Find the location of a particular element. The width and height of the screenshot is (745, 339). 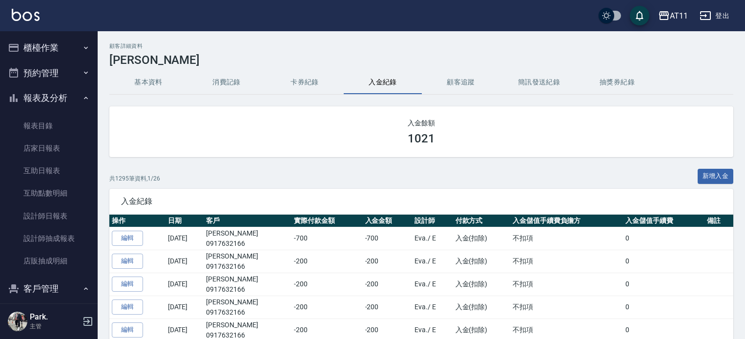

a: 報表目錄 is located at coordinates (49, 126).